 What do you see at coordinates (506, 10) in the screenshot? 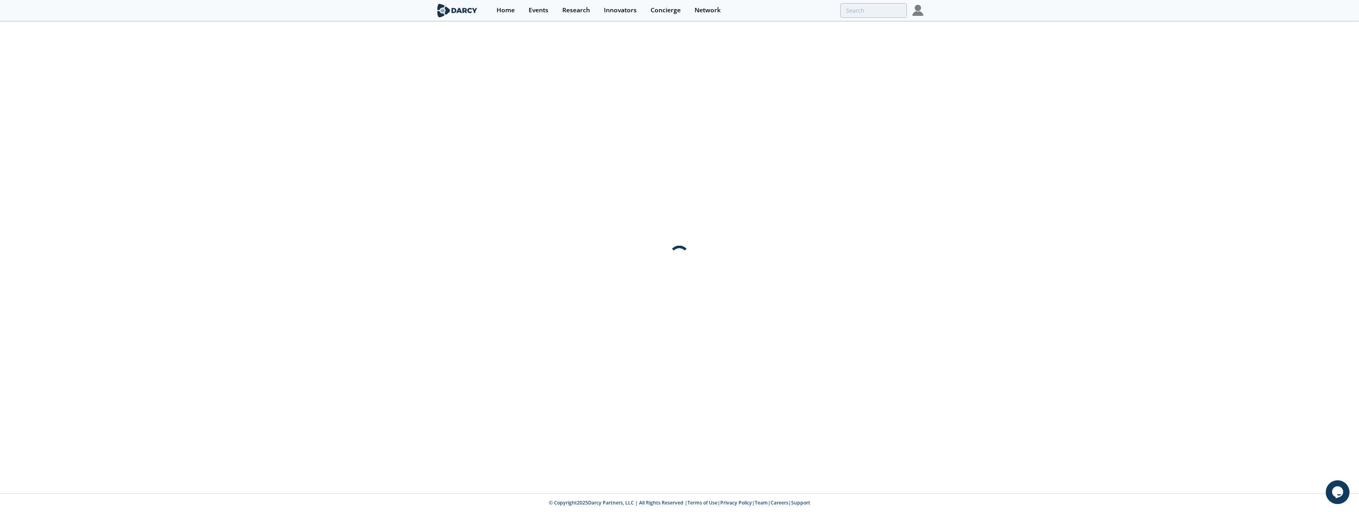
I see `div: Home` at bounding box center [506, 10].